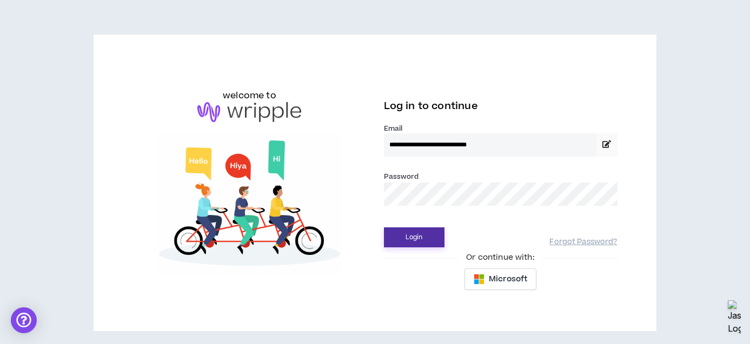 This screenshot has height=344, width=750. What do you see at coordinates (401, 177) in the screenshot?
I see `label: Password` at bounding box center [401, 177].